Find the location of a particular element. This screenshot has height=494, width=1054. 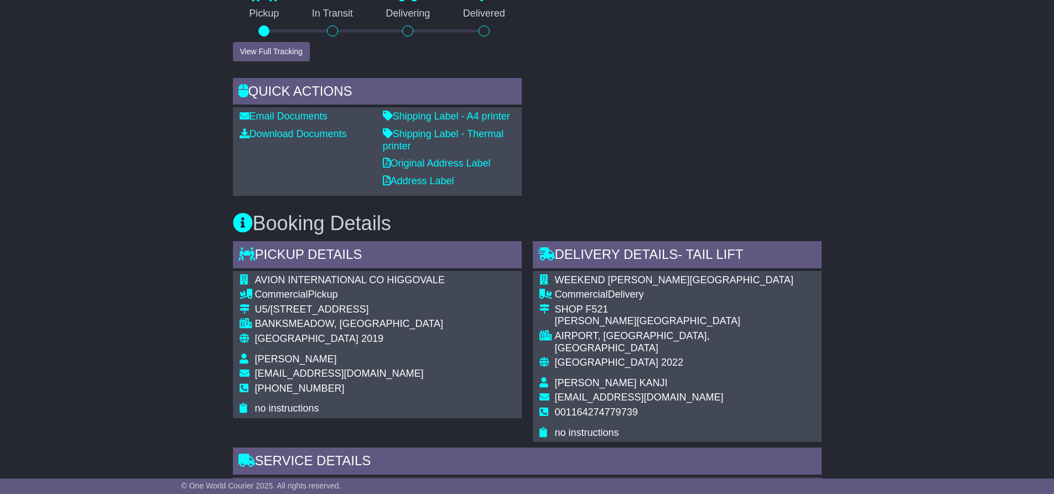

span: © One World Courier 2025. All rights reserved. is located at coordinates (261, 486).